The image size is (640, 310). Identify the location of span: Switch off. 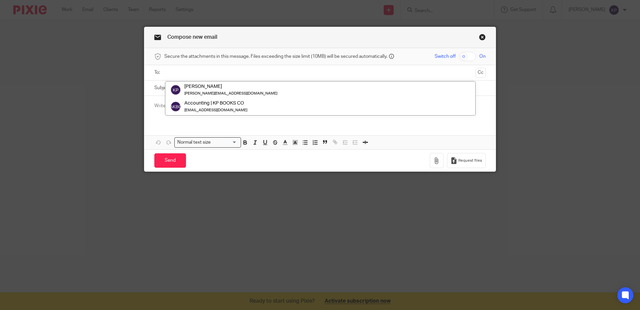
(445, 56).